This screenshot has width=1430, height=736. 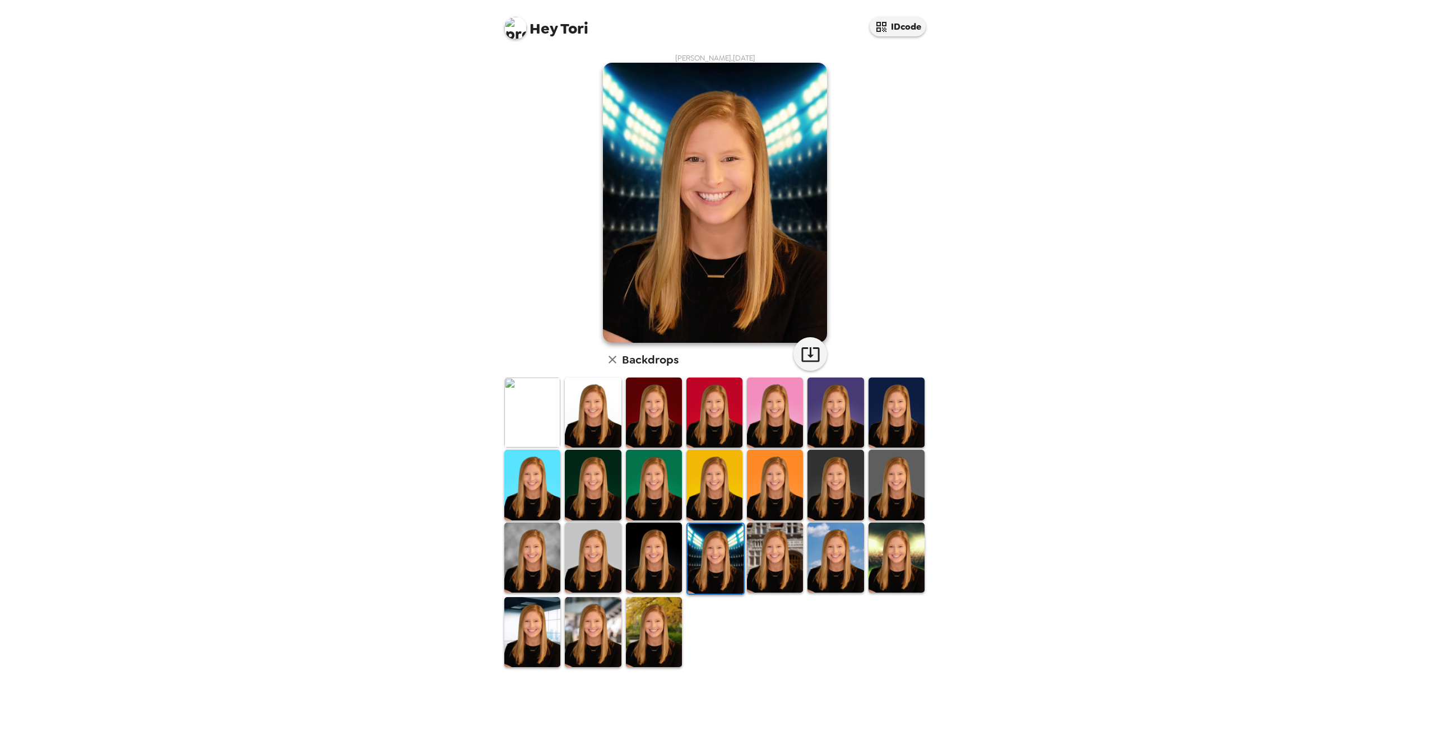 I want to click on span: Tori, so click(x=546, y=24).